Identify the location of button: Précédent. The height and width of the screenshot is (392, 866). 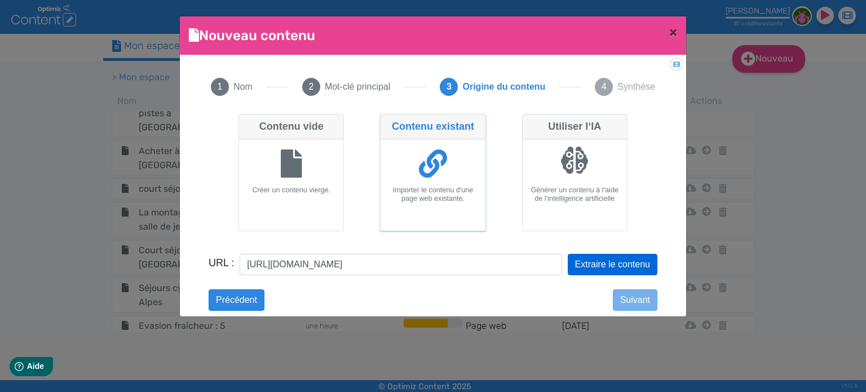
(236, 300).